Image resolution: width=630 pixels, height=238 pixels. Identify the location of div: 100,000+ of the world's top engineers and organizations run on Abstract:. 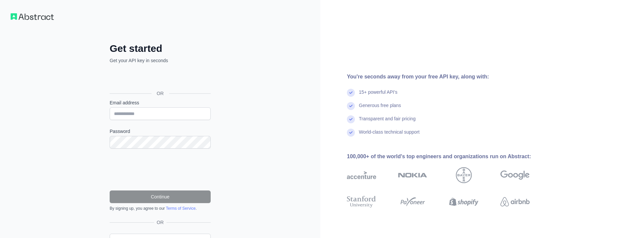
(449, 157).